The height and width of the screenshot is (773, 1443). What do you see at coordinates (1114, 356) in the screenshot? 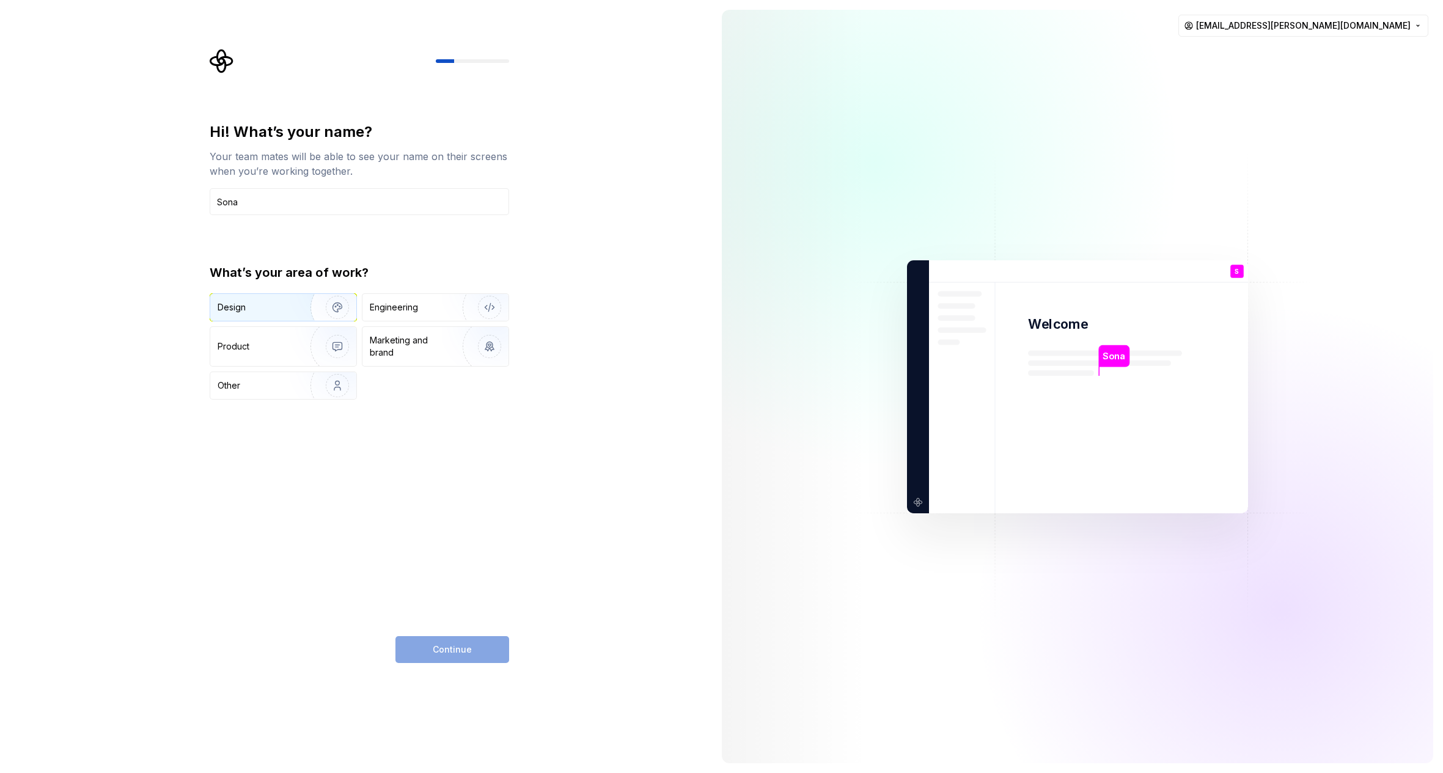
I see `p: Sona` at bounding box center [1114, 356].